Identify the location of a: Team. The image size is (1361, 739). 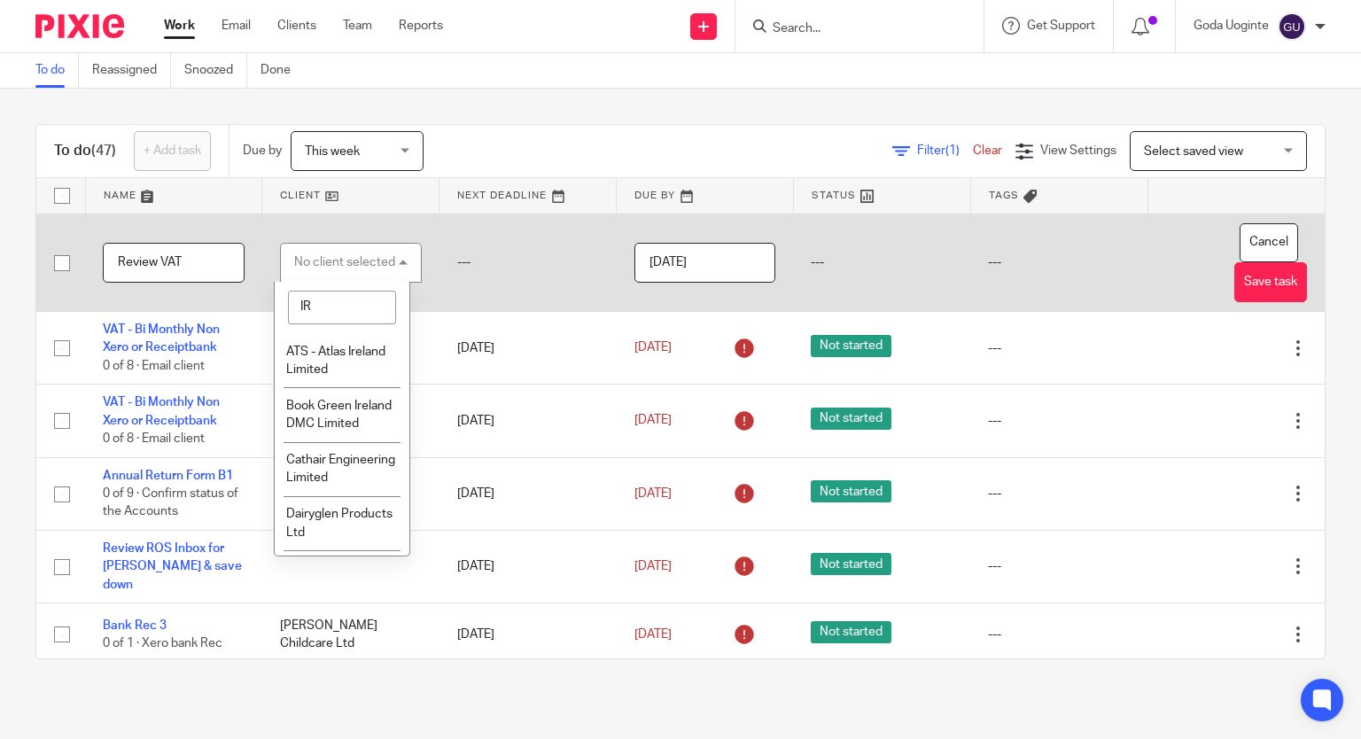
(357, 26).